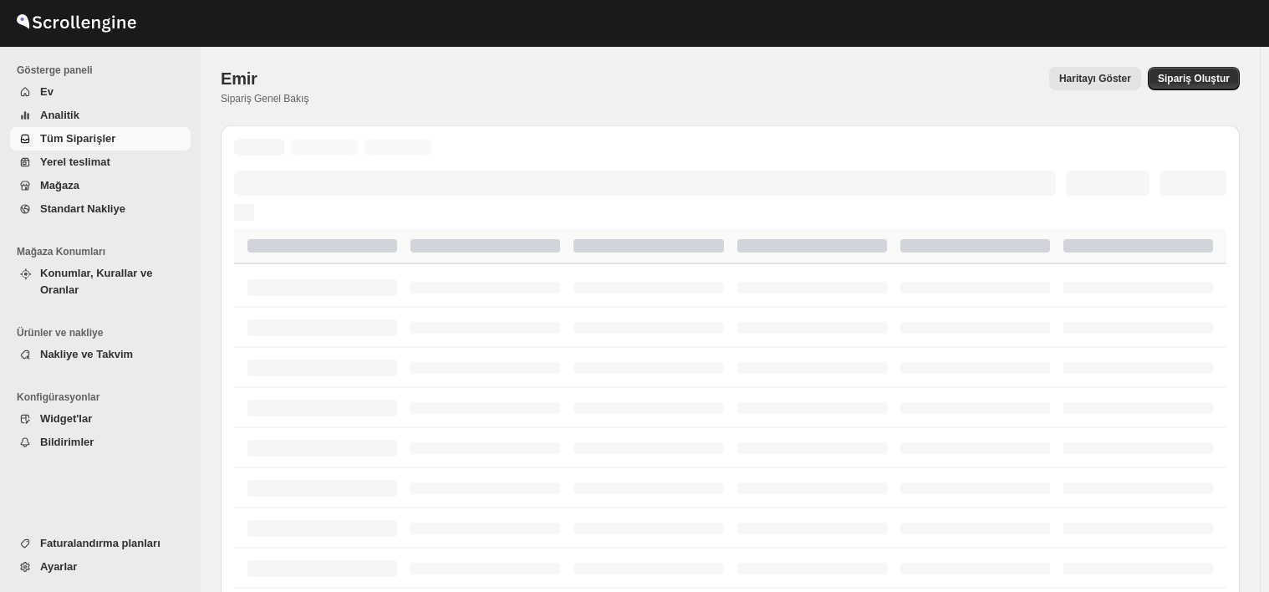 Image resolution: width=1269 pixels, height=592 pixels. I want to click on span: Ayarlar, so click(59, 566).